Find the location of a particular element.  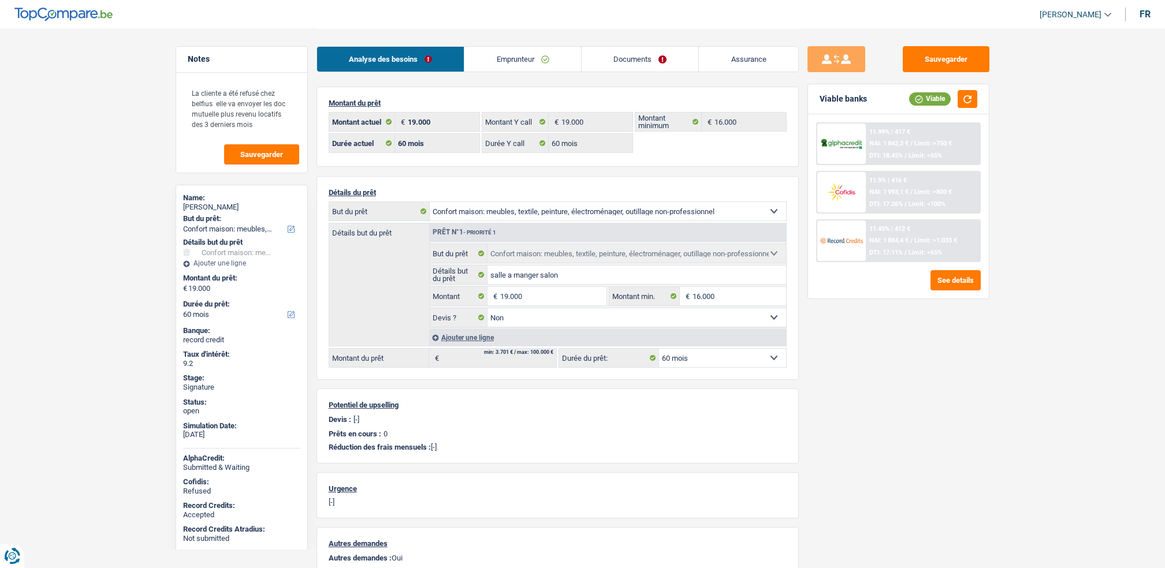

label: Montant du prêt: is located at coordinates (240, 278).